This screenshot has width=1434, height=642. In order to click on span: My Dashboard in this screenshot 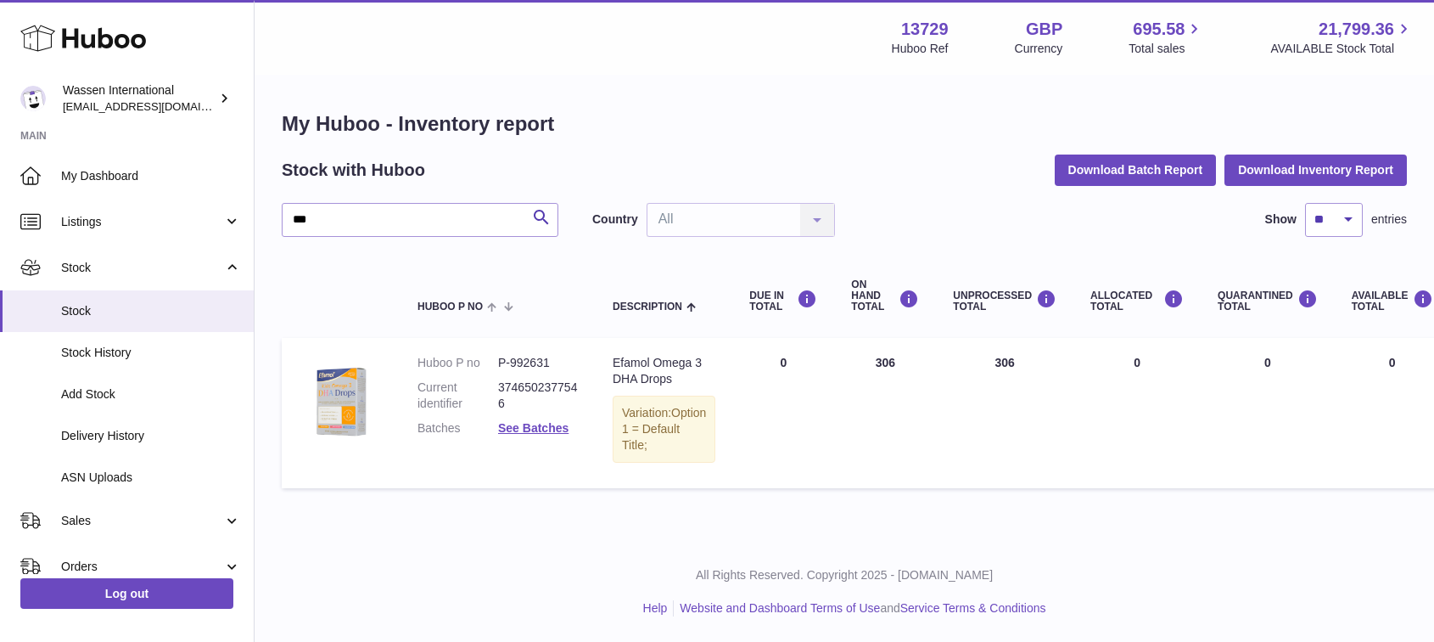, I will do `click(151, 176)`.